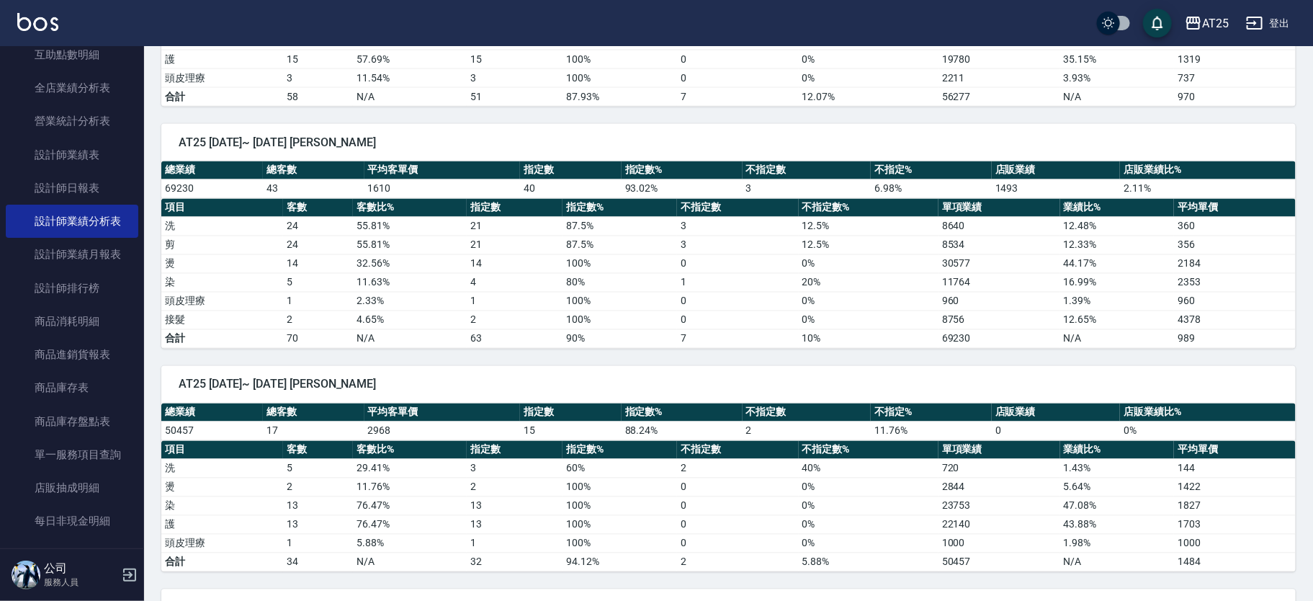 The width and height of the screenshot is (1313, 601). Describe the element at coordinates (222, 245) in the screenshot. I see `td: 剪` at that location.